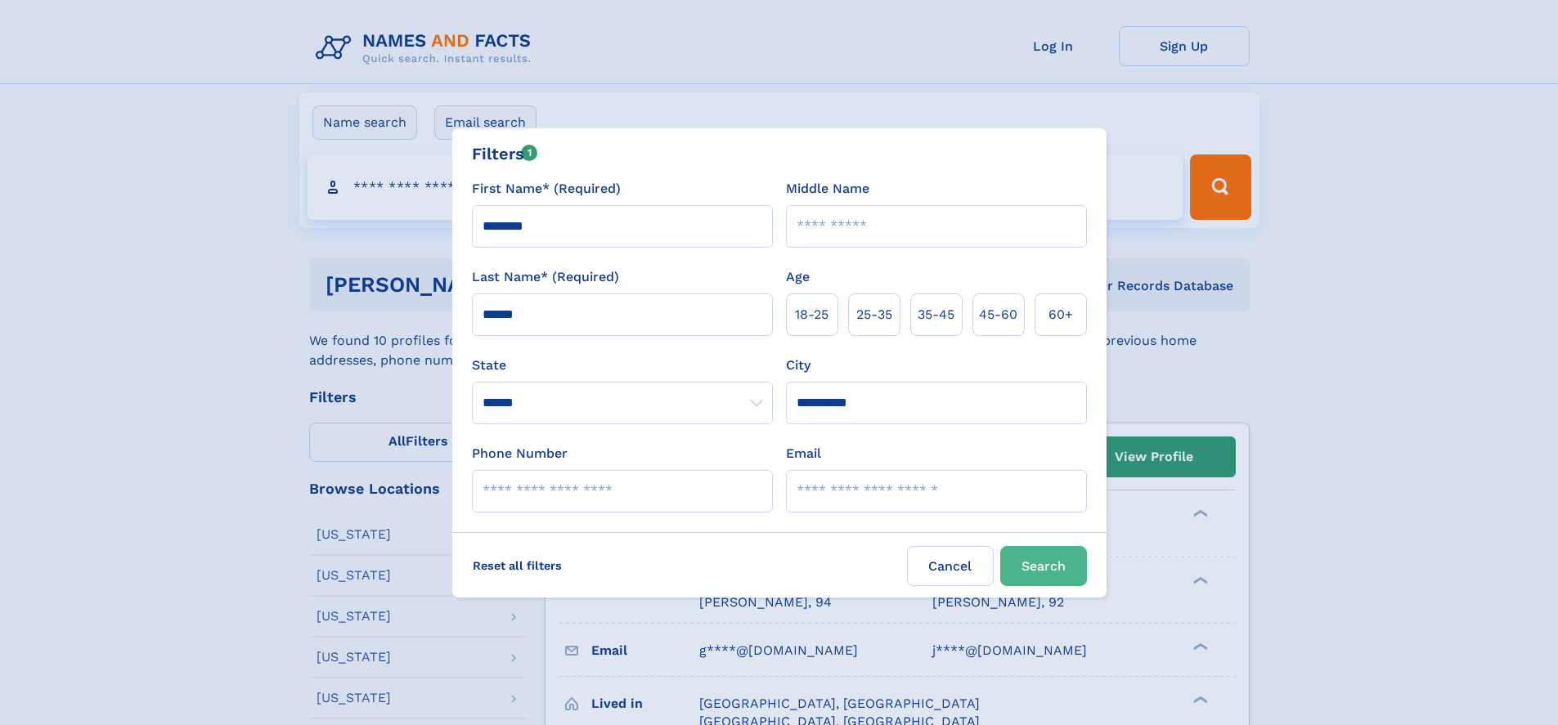 Image resolution: width=1558 pixels, height=725 pixels. Describe the element at coordinates (828, 189) in the screenshot. I see `label: Middle Name` at that location.